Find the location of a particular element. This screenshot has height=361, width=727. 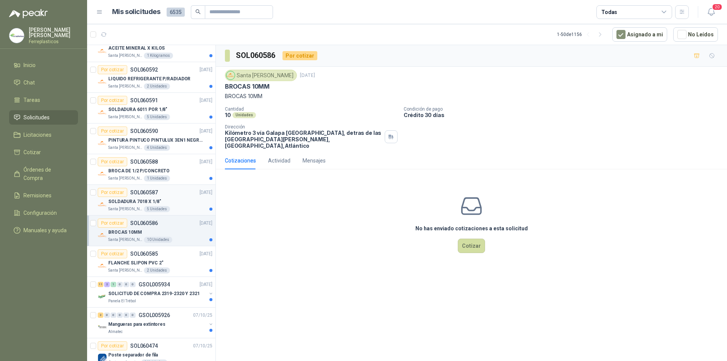

a: Solicitudes is located at coordinates (44, 117).